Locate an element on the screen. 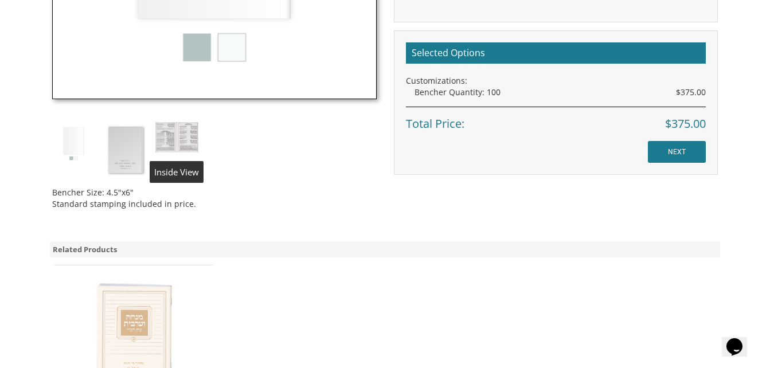 This screenshot has width=770, height=368. input: NEXT is located at coordinates (677, 152).